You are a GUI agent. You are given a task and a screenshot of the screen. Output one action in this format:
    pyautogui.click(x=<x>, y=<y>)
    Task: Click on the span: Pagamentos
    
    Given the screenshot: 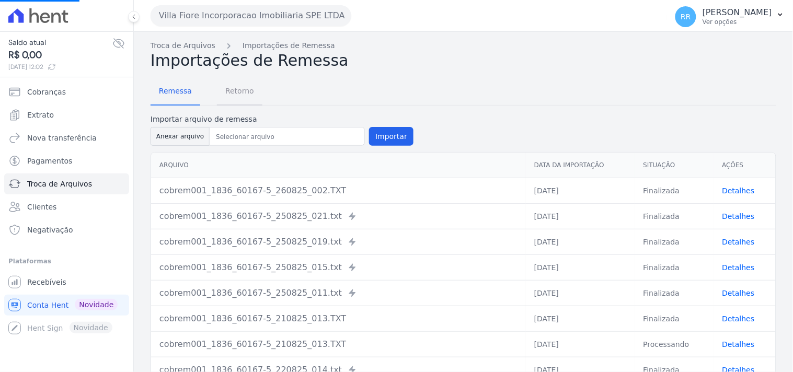 What is the action you would take?
    pyautogui.click(x=50, y=161)
    